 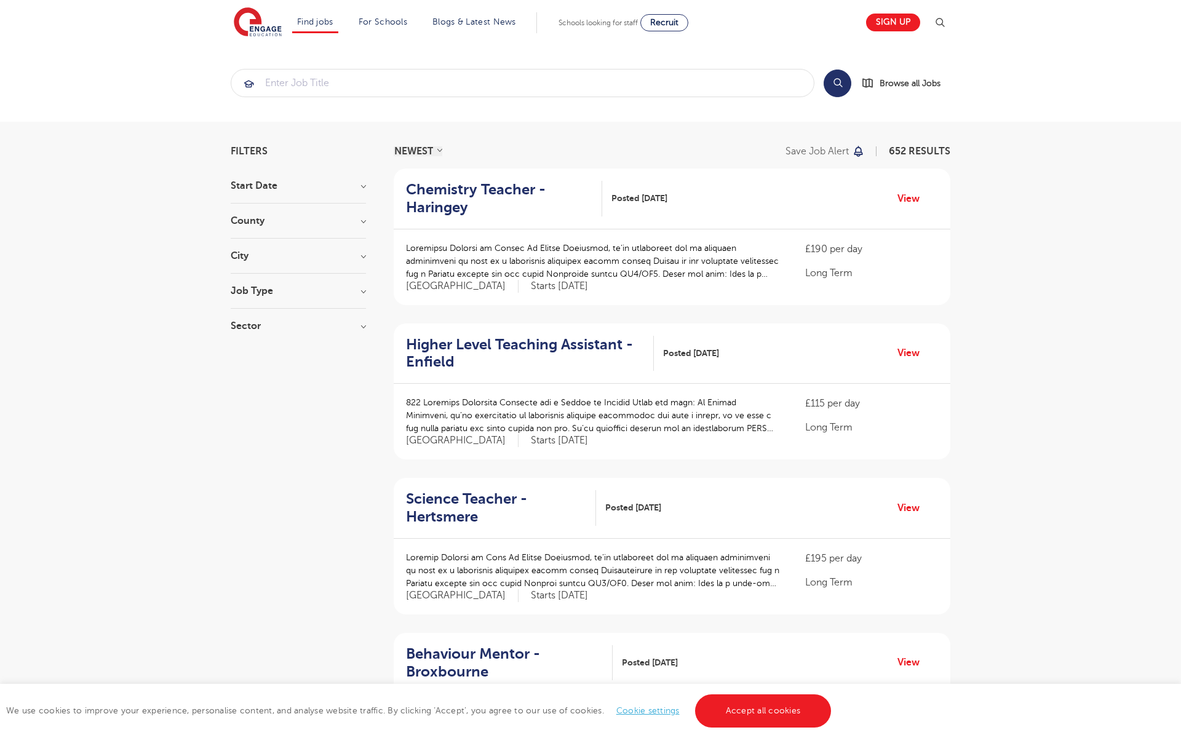 What do you see at coordinates (593, 261) in the screenshot?
I see `p: Loremipsu Dolorsi am Consec Ad Elitse Doeiusmod, te’in utlaboreet dol ma aliquaen adminimveni qu ...` at bounding box center [593, 261].